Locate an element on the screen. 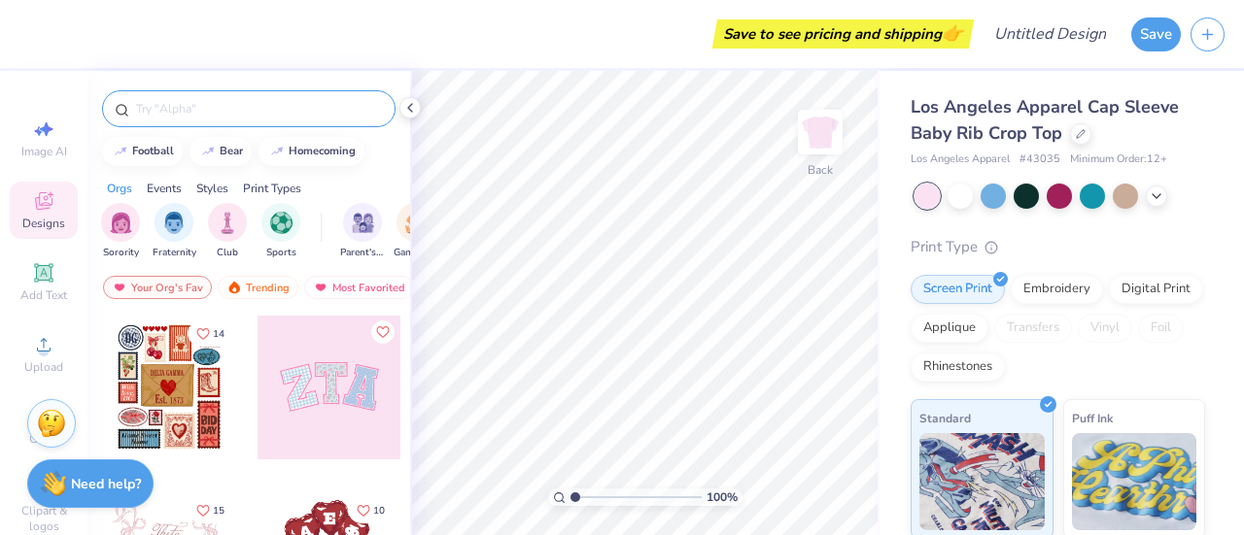  div: Screen Print is located at coordinates (957, 290).